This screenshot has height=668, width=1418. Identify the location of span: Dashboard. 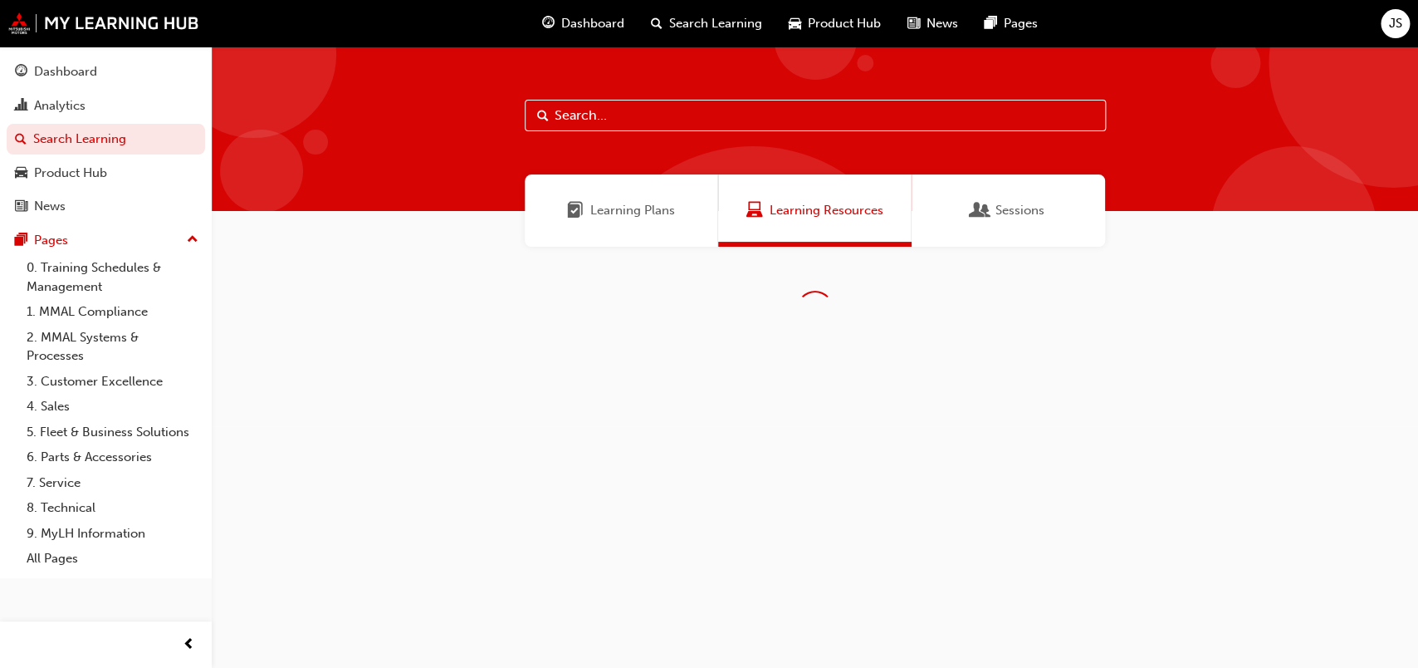
(593, 23).